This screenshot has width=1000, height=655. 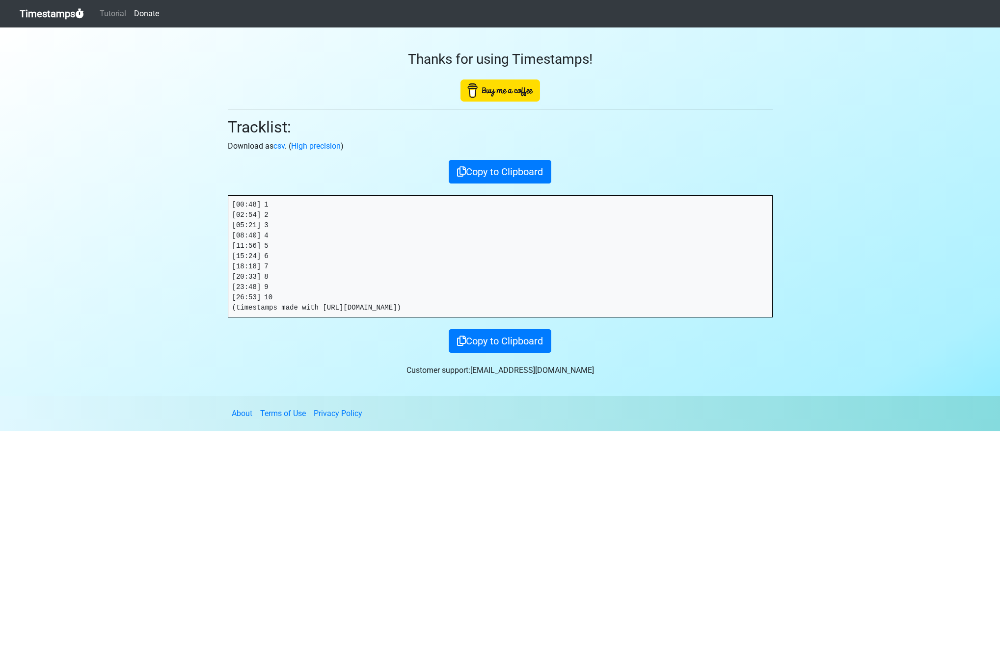 I want to click on pre: [00:48] 1 [02:54] 2 [05:21] 3 [08:40] 4 [11:56] 5 [15:24] 6 [18:18] 7 [20:33] 8 [23:48] 9 [26:53]..., so click(x=500, y=256).